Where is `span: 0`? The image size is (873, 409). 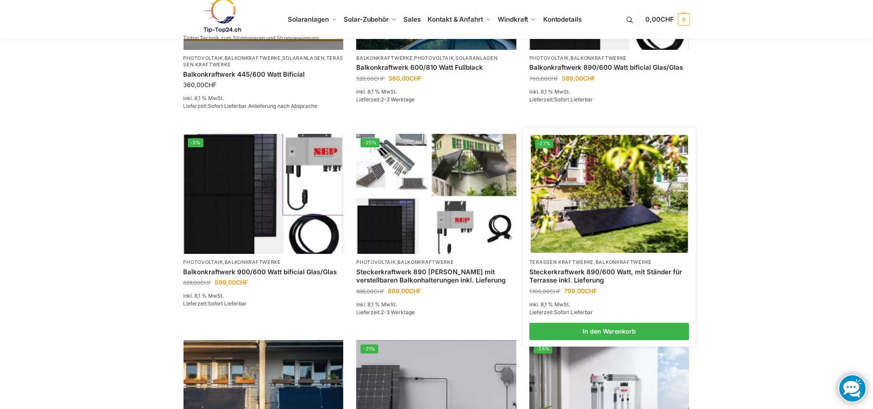 span: 0 is located at coordinates (684, 19).